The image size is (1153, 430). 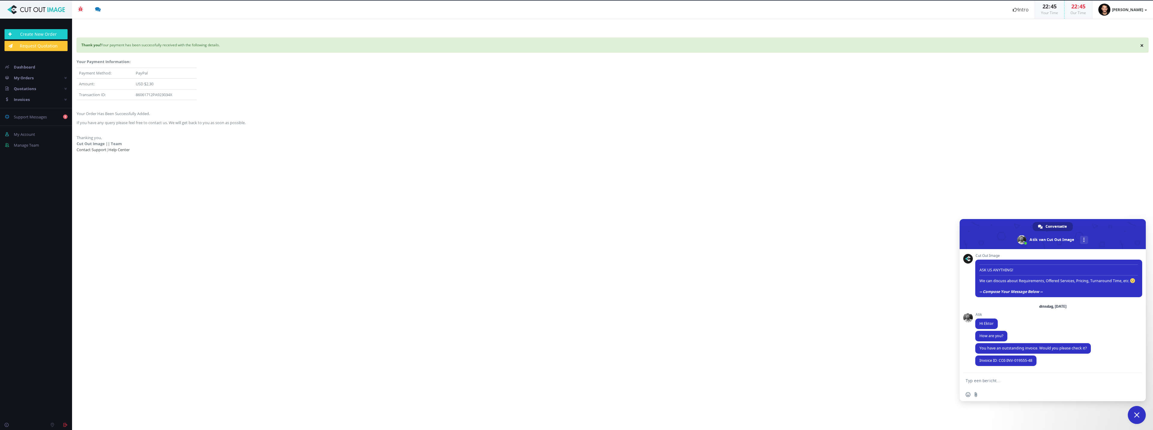 I want to click on span: Invoices, so click(x=22, y=99).